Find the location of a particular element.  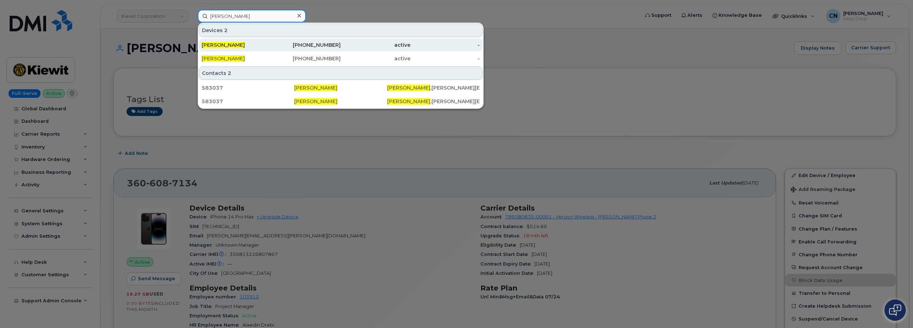

img: Open chat is located at coordinates (895, 311).